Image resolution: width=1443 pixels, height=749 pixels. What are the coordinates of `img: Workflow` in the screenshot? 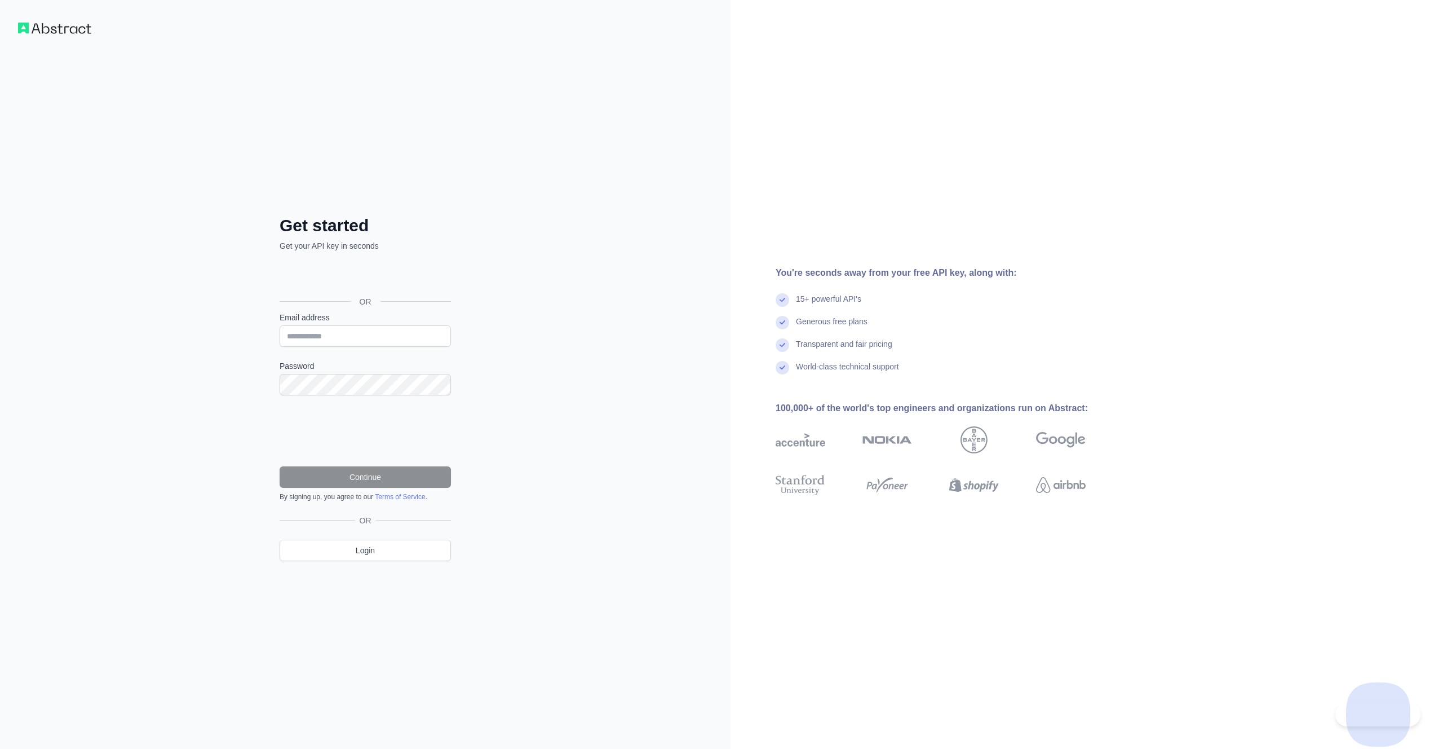 It's located at (55, 28).